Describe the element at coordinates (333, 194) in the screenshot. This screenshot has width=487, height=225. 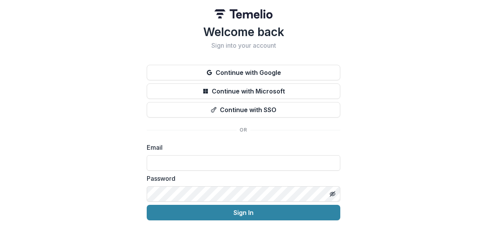
I see `button: Toggle password visibility` at that location.